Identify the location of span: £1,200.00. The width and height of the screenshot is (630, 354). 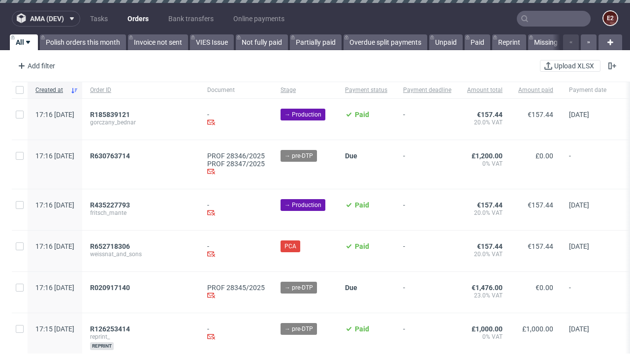
(487, 156).